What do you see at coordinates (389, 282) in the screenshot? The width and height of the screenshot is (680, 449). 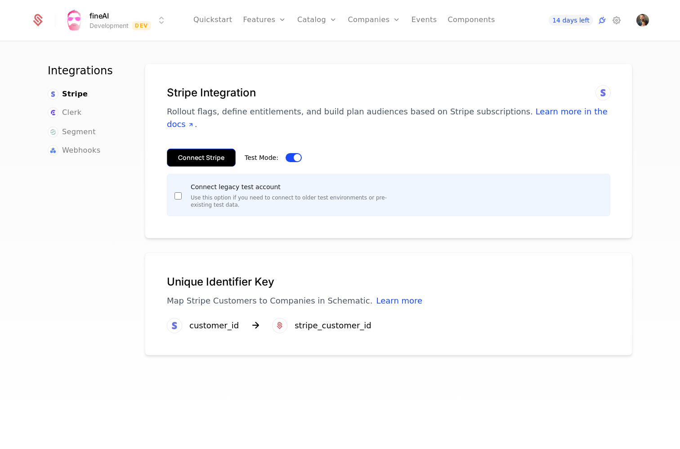 I see `h1: Unique Identifier Key` at bounding box center [389, 282].